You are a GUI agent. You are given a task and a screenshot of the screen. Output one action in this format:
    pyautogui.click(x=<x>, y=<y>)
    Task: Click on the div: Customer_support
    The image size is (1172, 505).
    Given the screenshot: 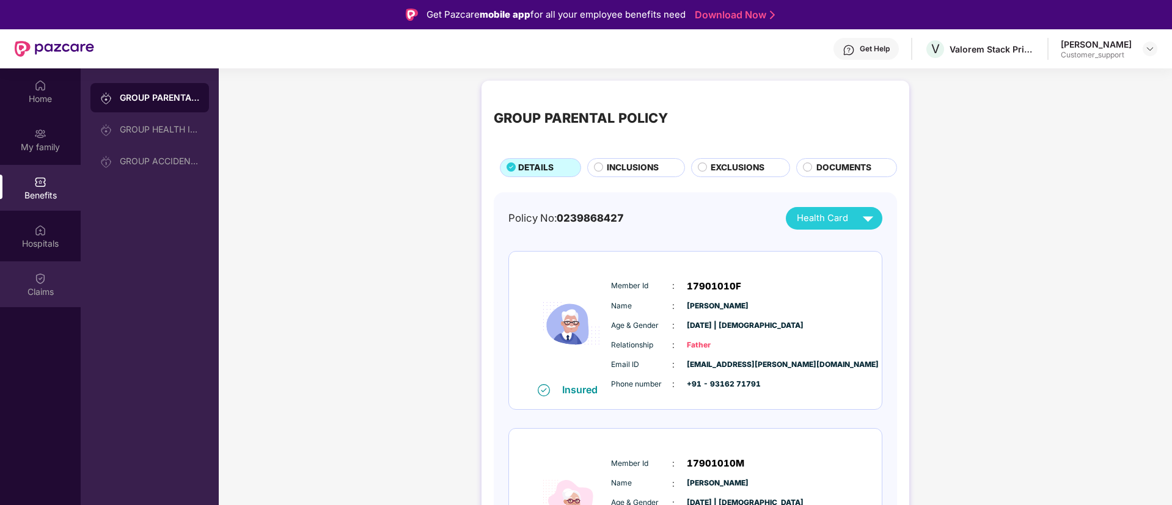 What is the action you would take?
    pyautogui.click(x=1096, y=55)
    